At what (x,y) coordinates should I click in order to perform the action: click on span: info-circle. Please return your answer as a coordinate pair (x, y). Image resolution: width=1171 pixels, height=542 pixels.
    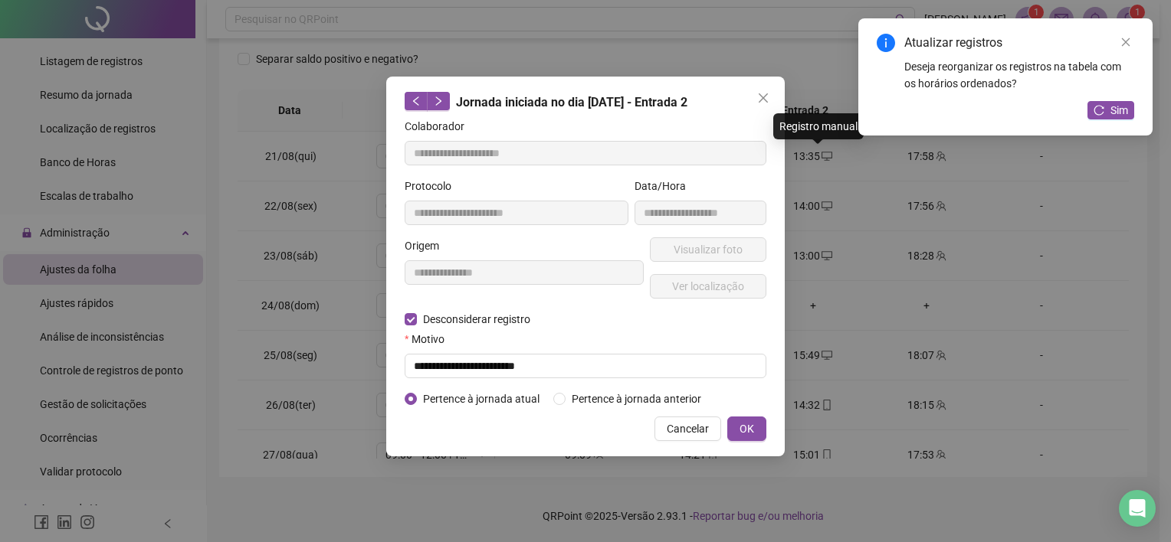
    Looking at the image, I should click on (886, 43).